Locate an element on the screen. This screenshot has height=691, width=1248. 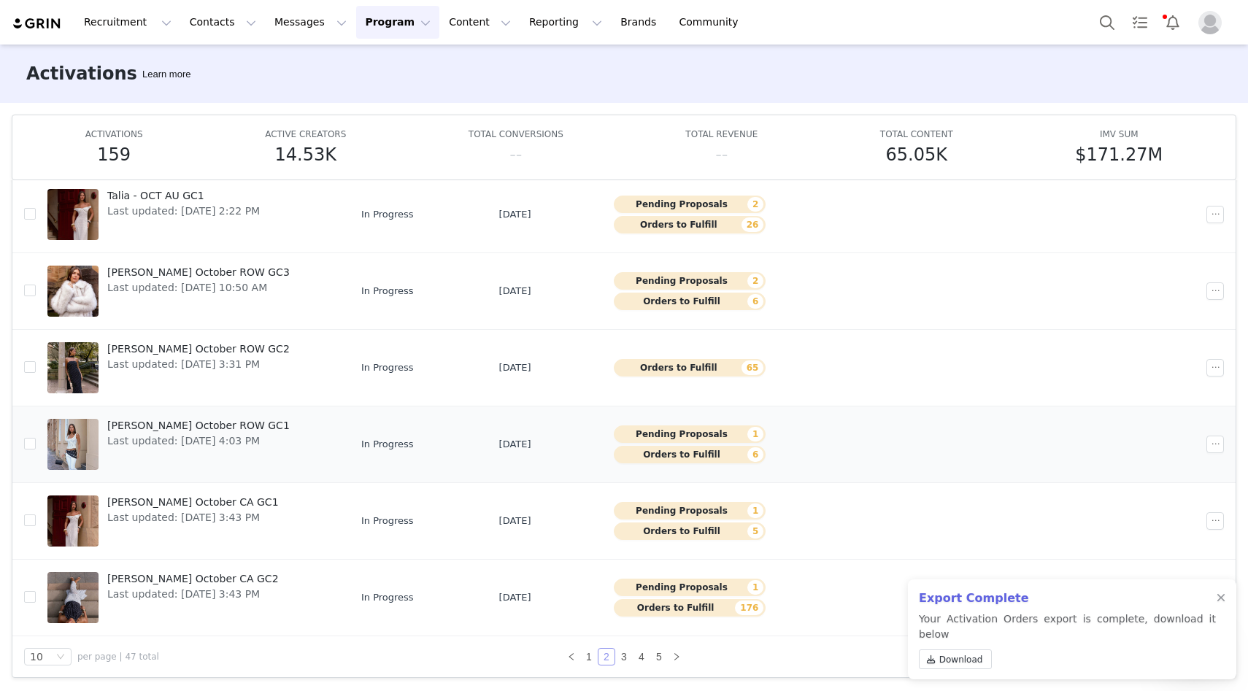
span: per page | 47 total is located at coordinates (118, 657).